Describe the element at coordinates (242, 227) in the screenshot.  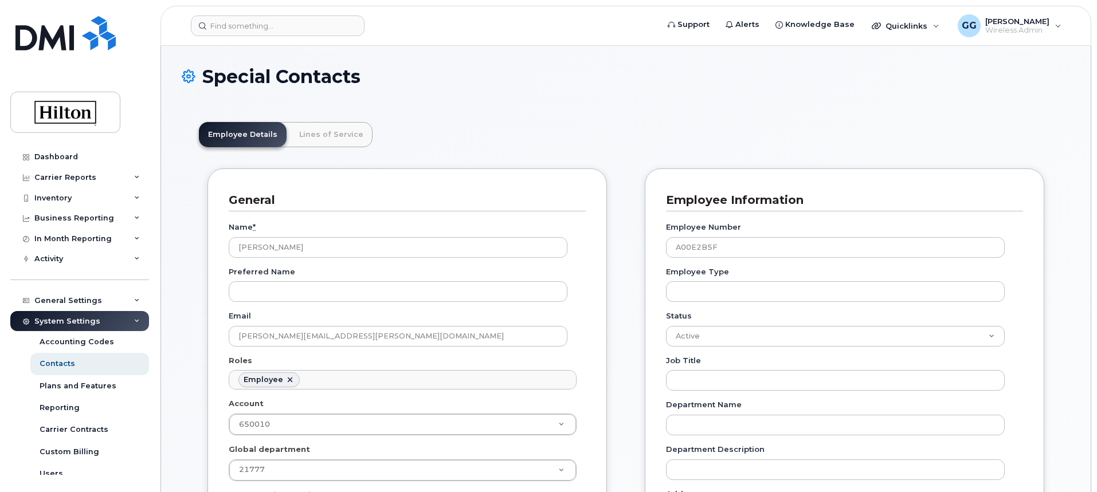
I see `label: Name` at that location.